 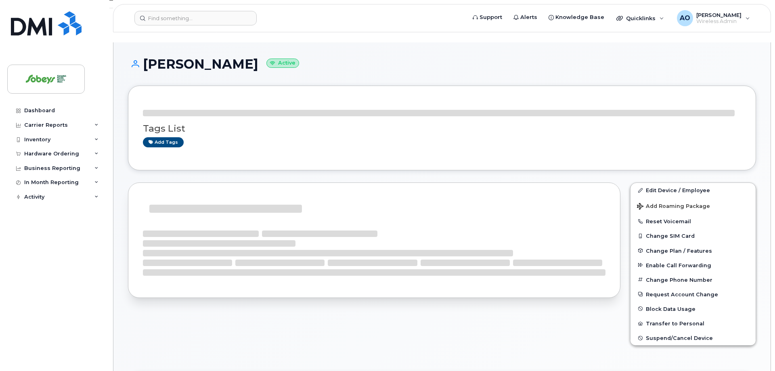 What do you see at coordinates (693, 251) in the screenshot?
I see `button: Change Plan / Features` at bounding box center [693, 251].